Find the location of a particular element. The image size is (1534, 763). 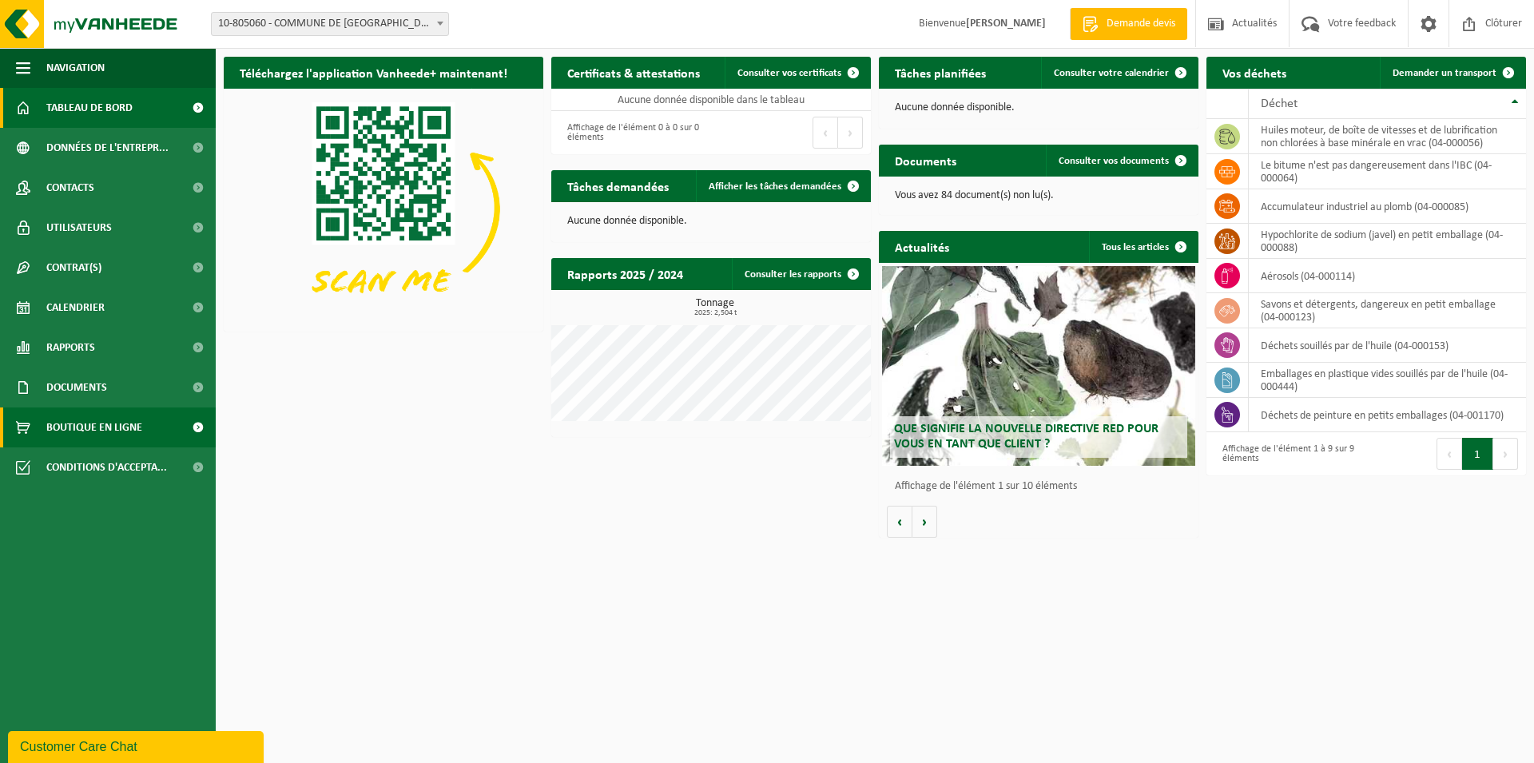

span: Demande devis is located at coordinates (1141, 24).